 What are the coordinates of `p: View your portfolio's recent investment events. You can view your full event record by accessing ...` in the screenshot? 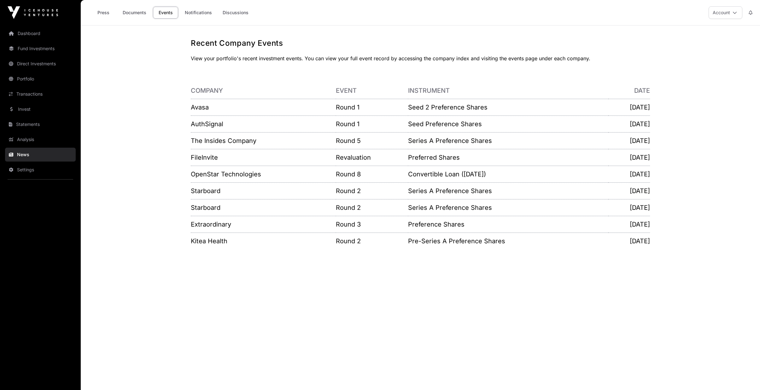 It's located at (420, 58).